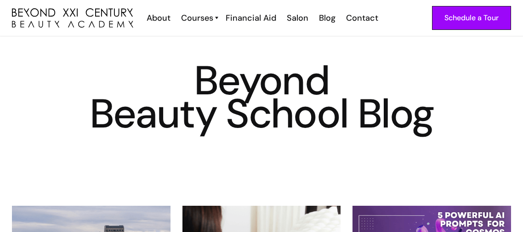 The height and width of the screenshot is (232, 523). What do you see at coordinates (326, 18) in the screenshot?
I see `a: Blog` at bounding box center [326, 18].